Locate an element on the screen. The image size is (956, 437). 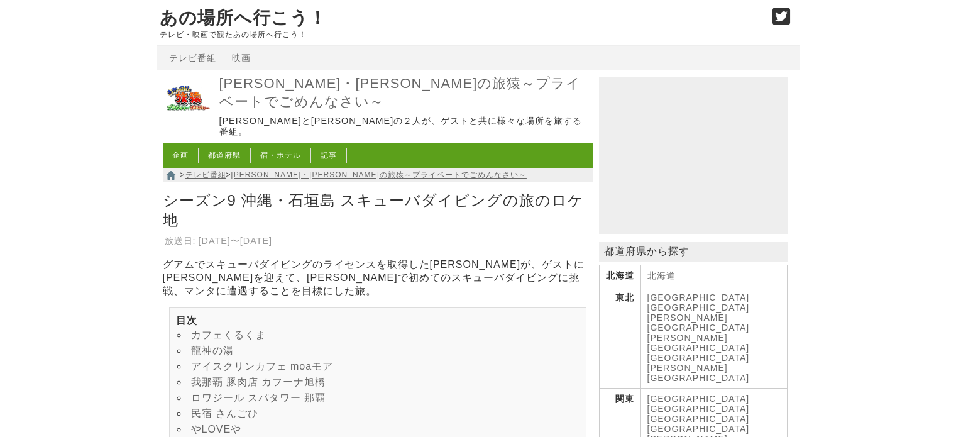
a: 我那覇 豚肉店 カフーナ旭橋 is located at coordinates (258, 382).